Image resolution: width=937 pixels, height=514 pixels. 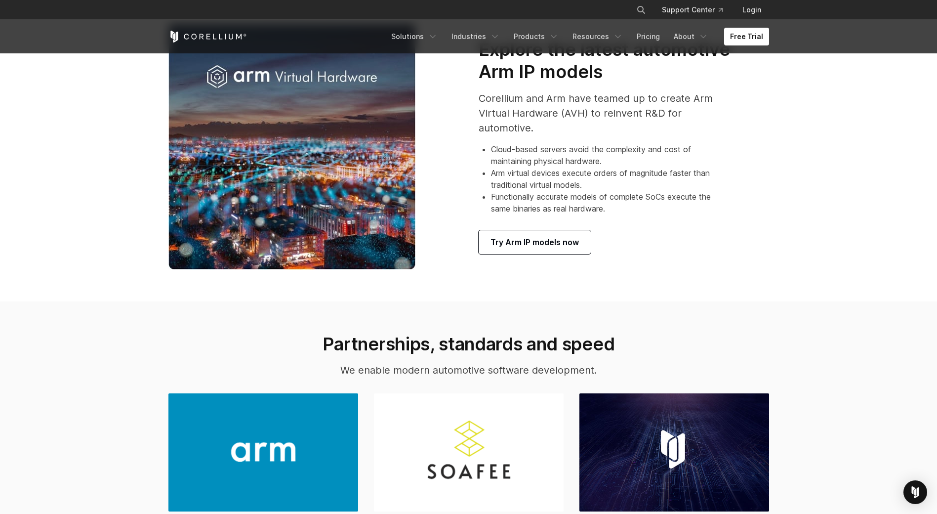 What do you see at coordinates (691, 37) in the screenshot?
I see `a: About` at bounding box center [691, 37].